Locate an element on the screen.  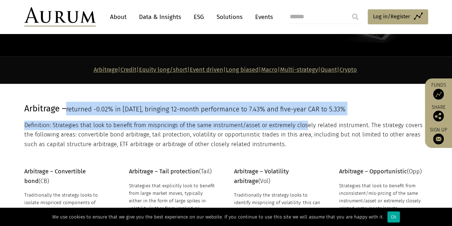
div: Strategies that explicitly look to benefit from large market moves, typically either in the form ... is located at coordinates (173, 200).